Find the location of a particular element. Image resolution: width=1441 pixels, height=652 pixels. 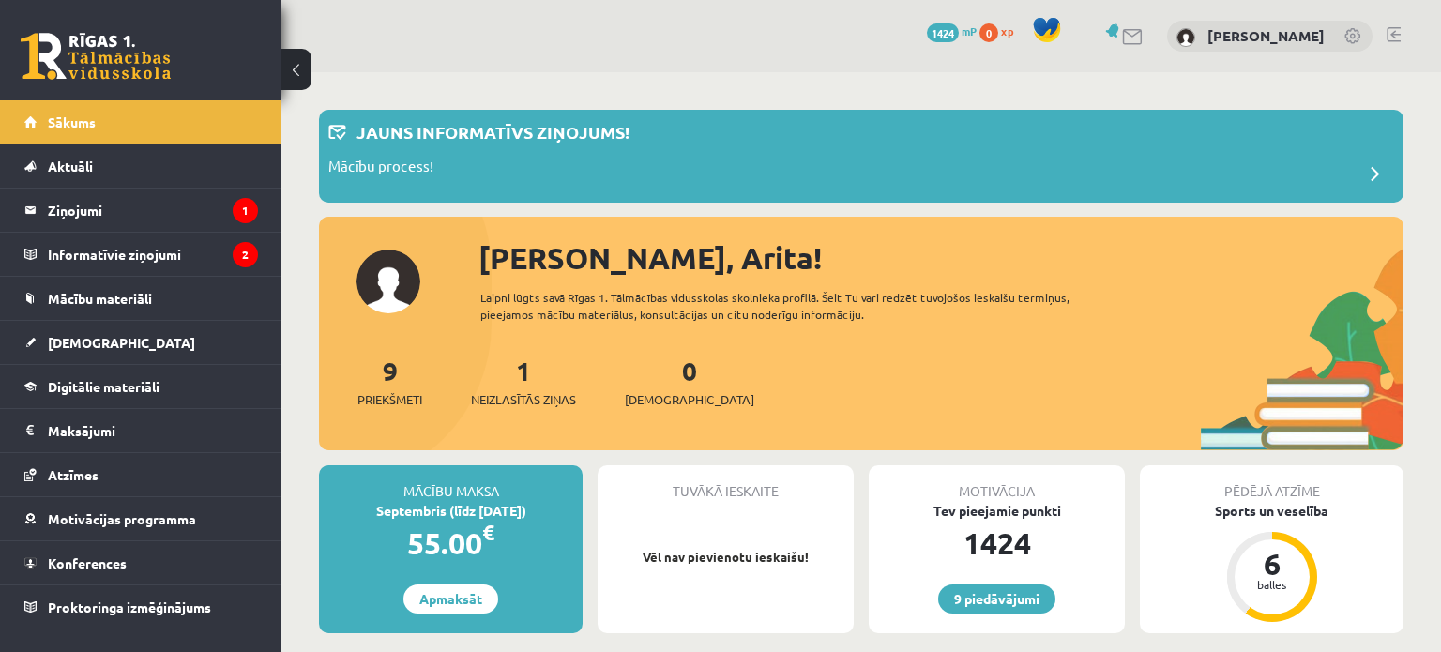

a: Mācību materiāli is located at coordinates (141, 298).